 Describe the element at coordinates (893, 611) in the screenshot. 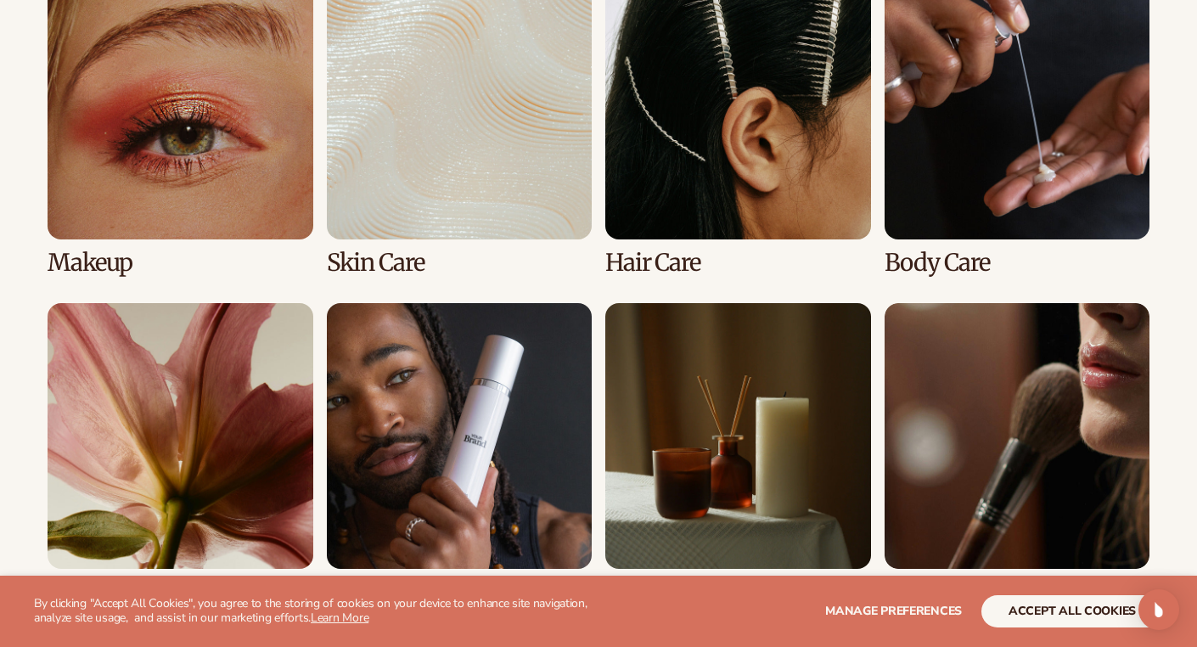

I see `button: Manage preferences` at that location.